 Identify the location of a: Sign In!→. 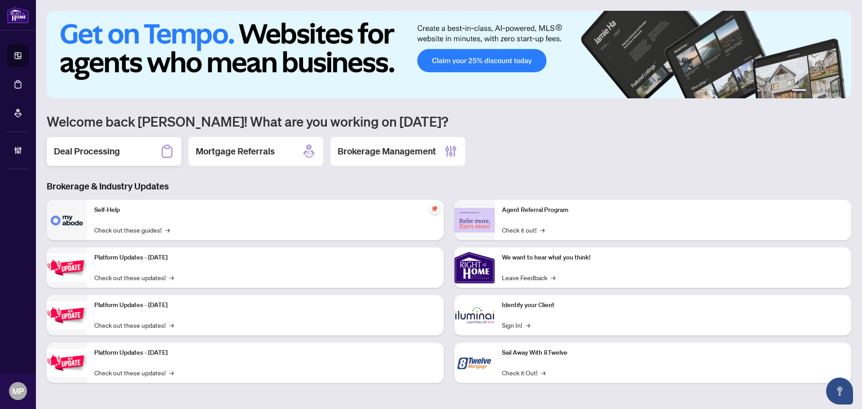
(516, 325).